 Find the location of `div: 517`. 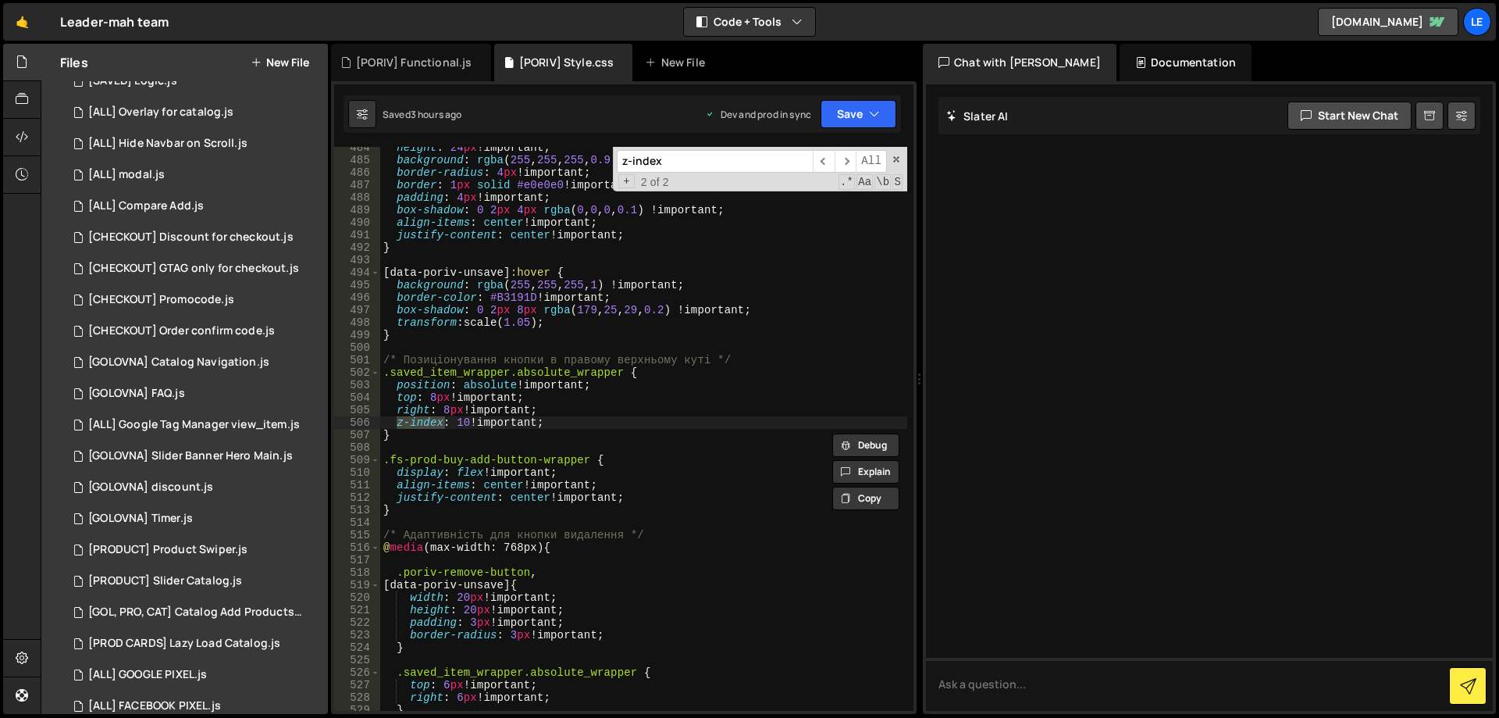

div: 517 is located at coordinates (357, 560).